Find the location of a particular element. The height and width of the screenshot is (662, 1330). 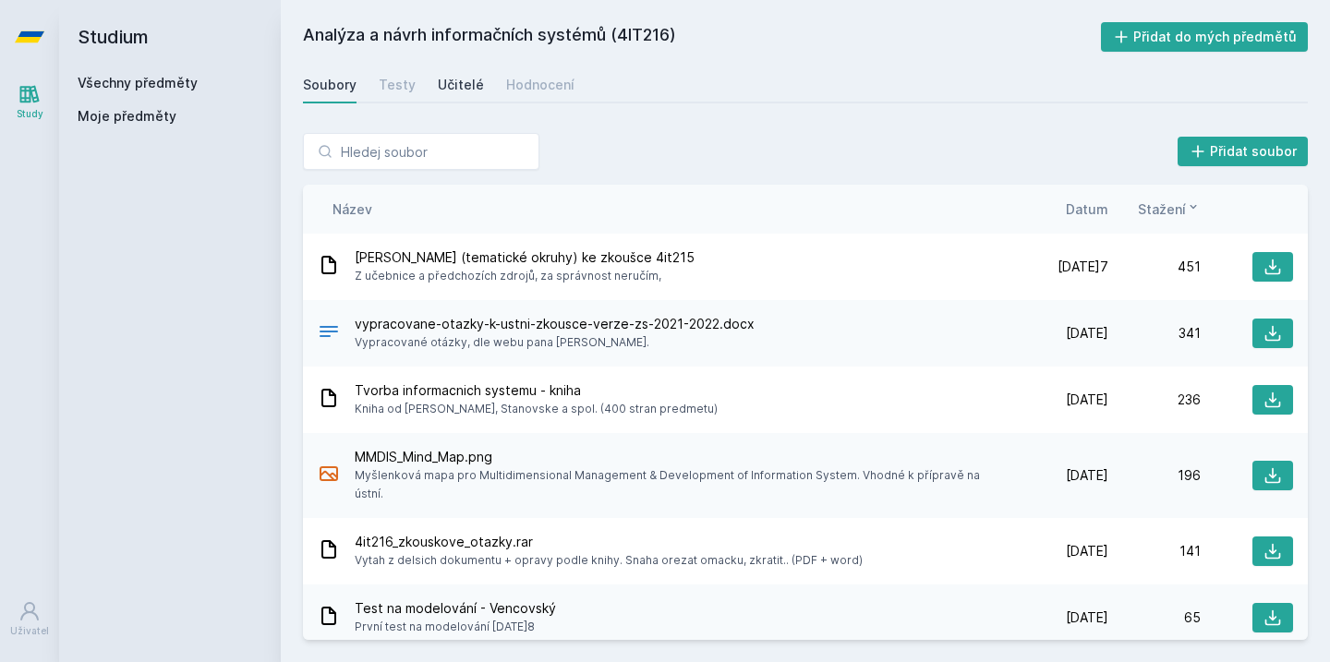

span: Název is located at coordinates (352, 209).